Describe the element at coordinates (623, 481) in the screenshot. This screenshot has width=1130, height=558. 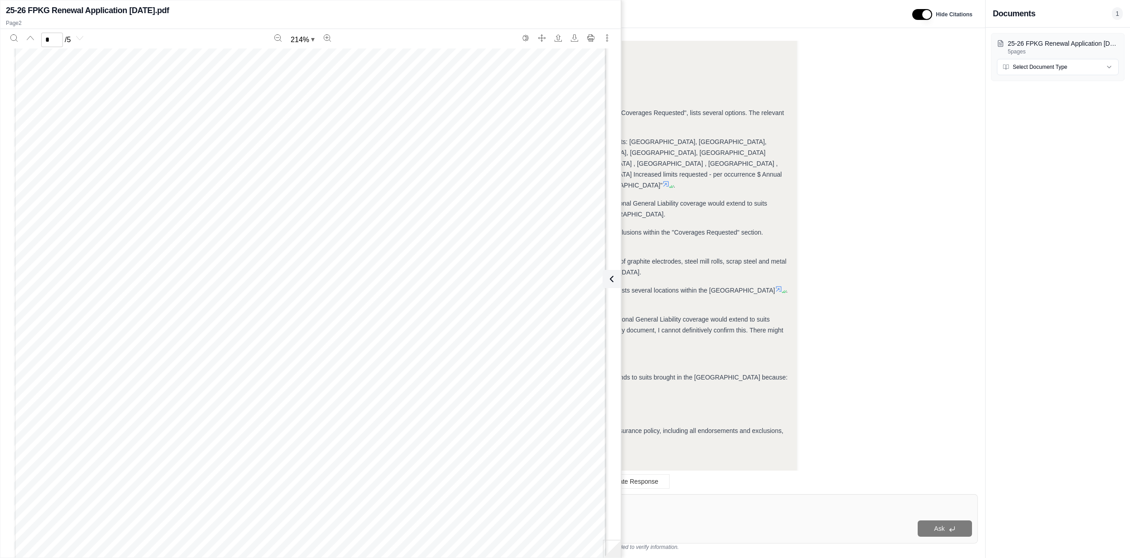
I see `button: Regenerate Response` at that location.